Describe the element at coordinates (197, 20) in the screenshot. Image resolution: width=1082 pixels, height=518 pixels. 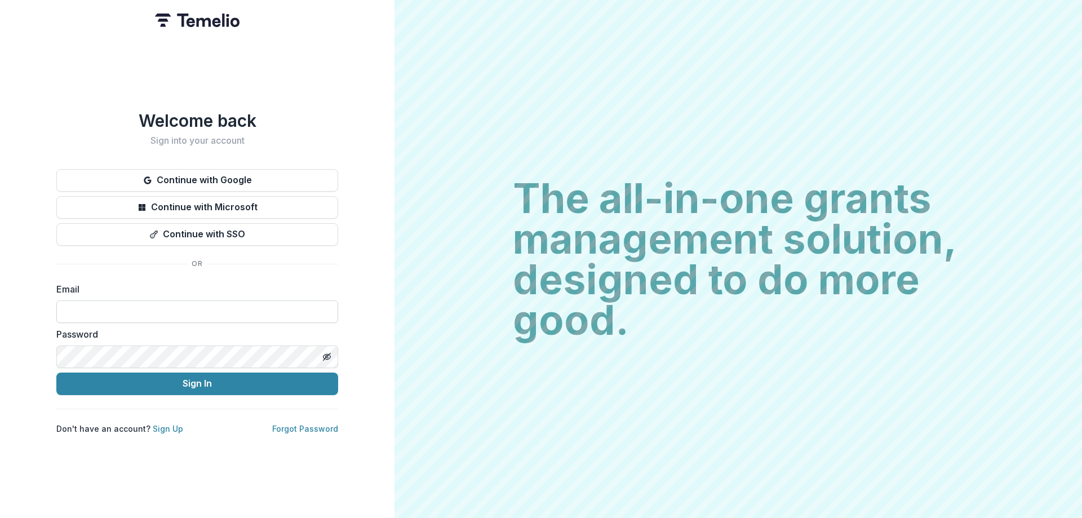
I see `img: Temelio` at that location.